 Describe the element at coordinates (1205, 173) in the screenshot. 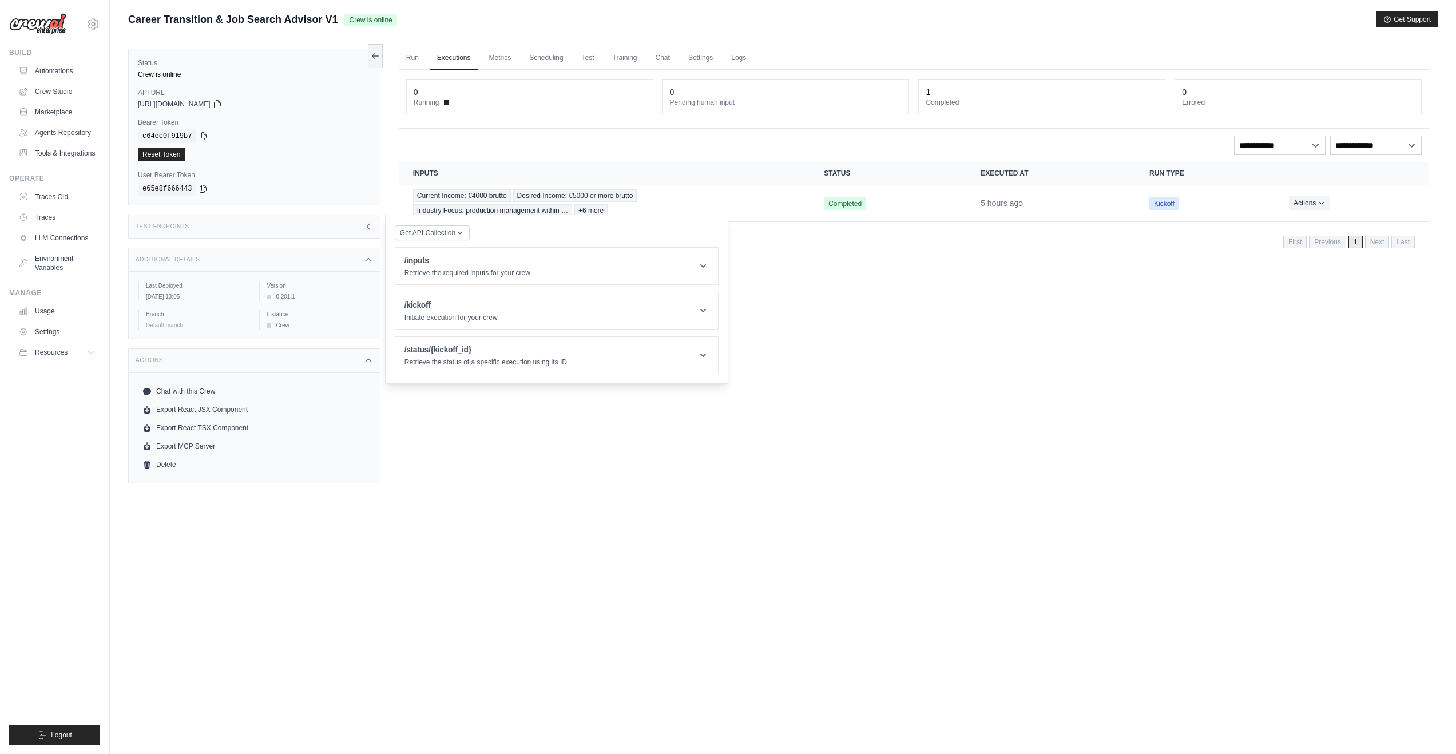

I see `th: Run Type` at that location.